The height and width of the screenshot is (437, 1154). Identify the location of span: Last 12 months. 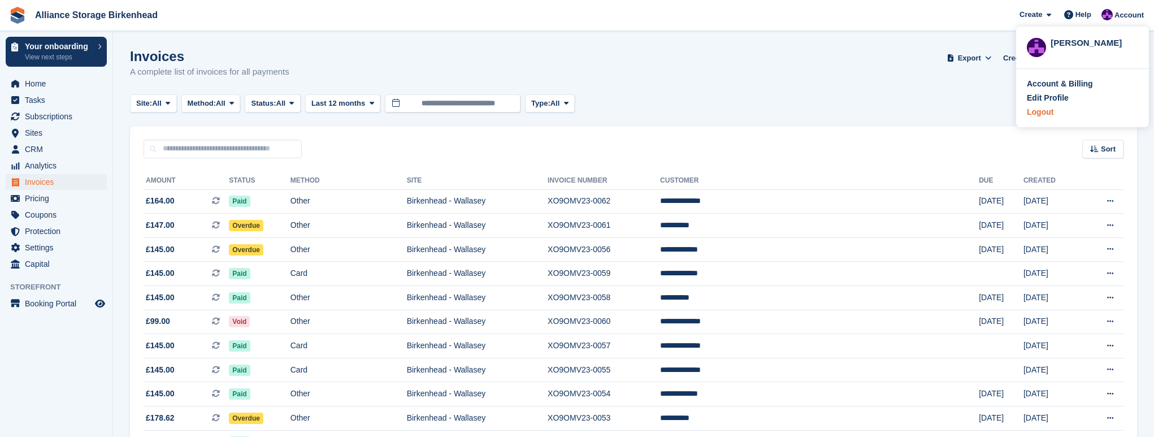
(338, 103).